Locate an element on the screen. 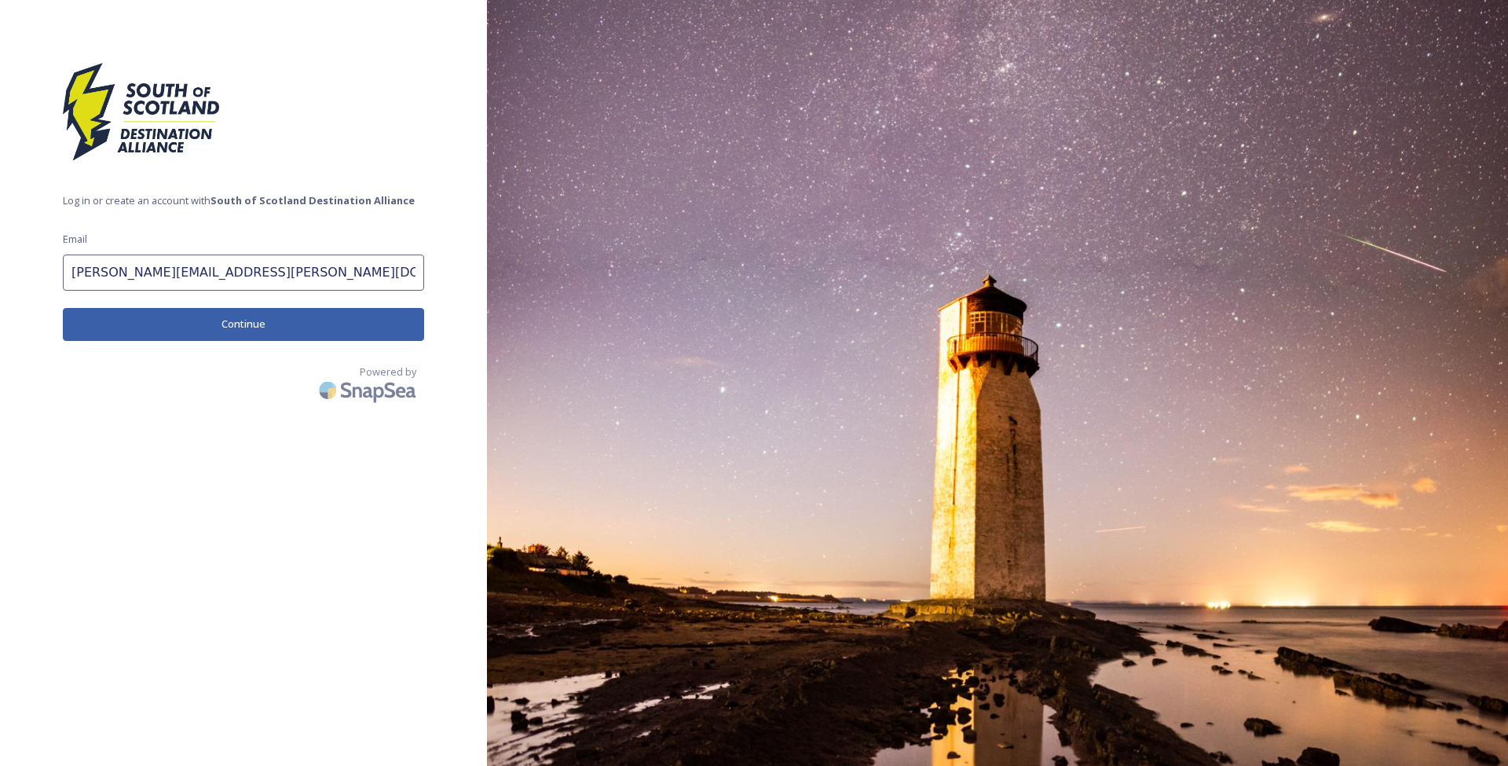 The width and height of the screenshot is (1508, 766). input: john.doe@snapsea.io is located at coordinates (243, 273).